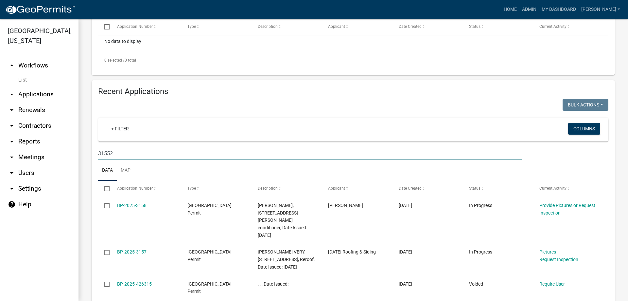 The height and width of the screenshot is (301, 628). I want to click on div: 0 total, so click(353, 60).